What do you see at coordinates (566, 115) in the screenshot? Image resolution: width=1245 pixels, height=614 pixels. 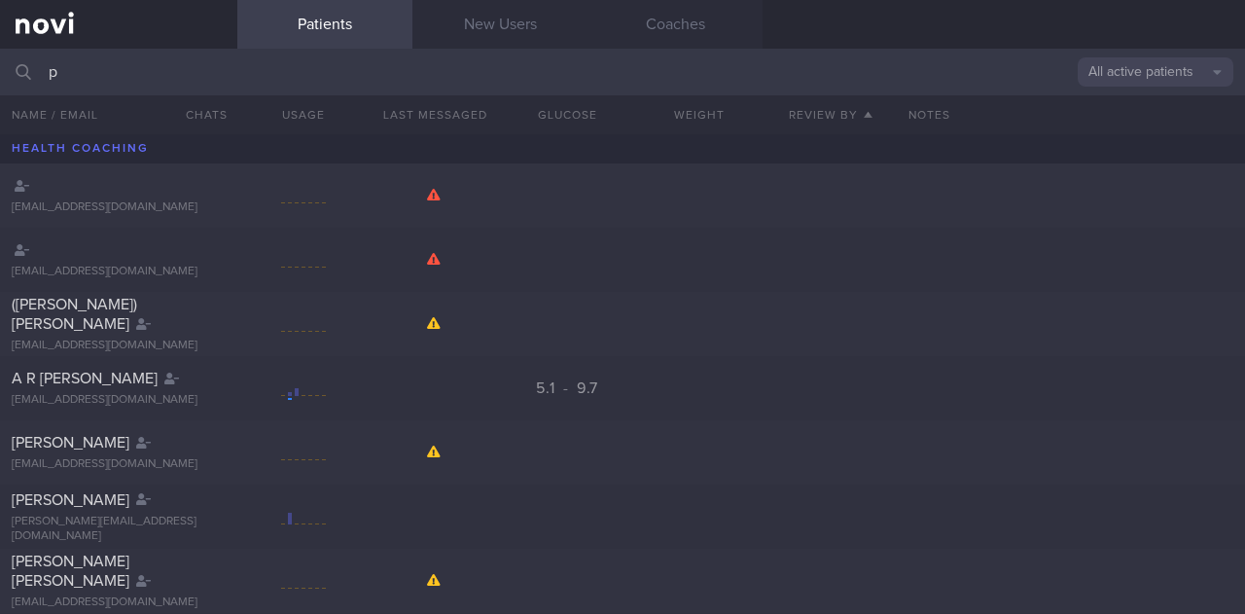 I see `button: Glucose` at bounding box center [566, 115].